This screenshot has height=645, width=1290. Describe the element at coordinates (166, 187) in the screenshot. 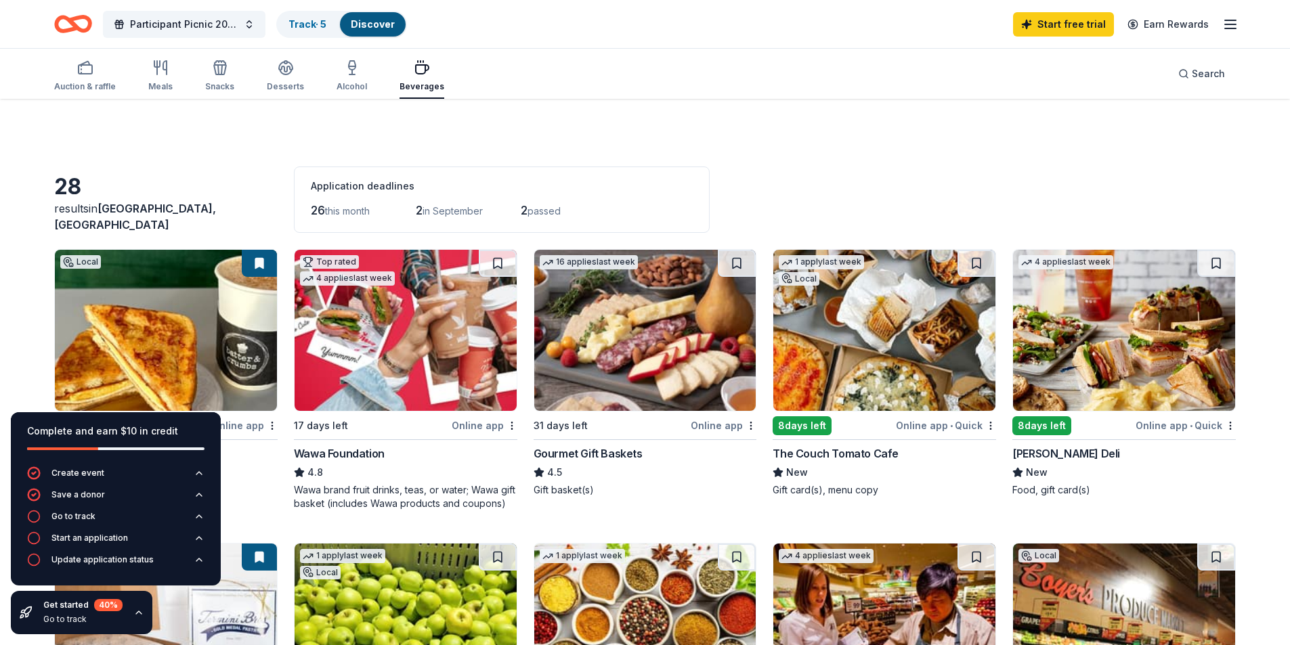

I see `div: 28` at that location.